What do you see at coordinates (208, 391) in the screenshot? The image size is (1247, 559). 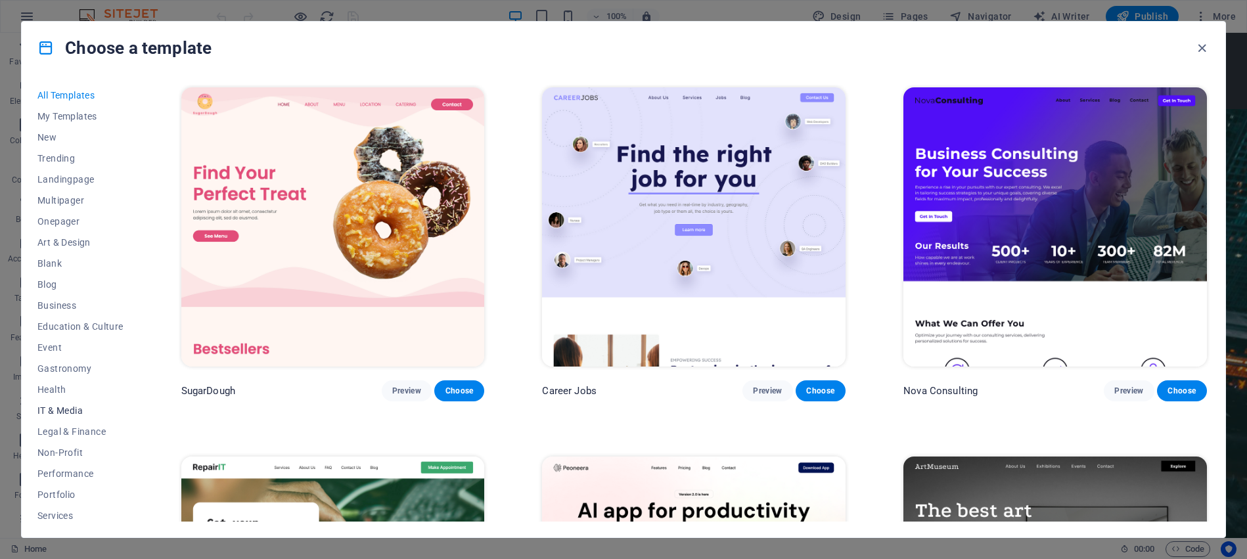 I see `p: SugarDough` at bounding box center [208, 391].